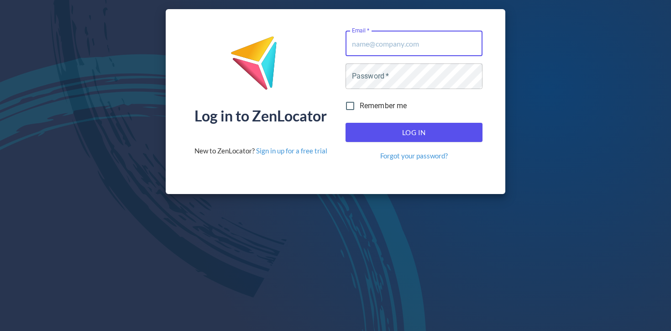  Describe the element at coordinates (261, 66) in the screenshot. I see `img: ZenLocator` at that location.